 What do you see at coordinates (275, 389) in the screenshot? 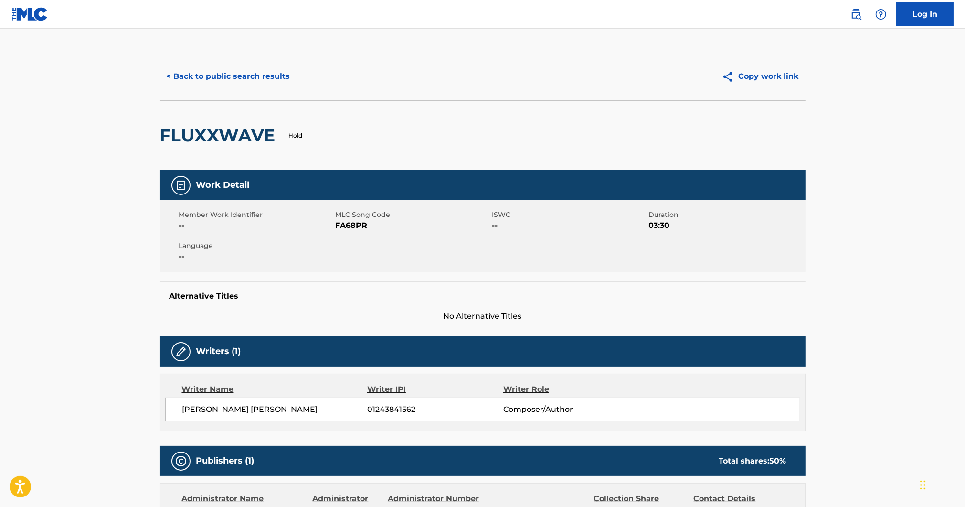
I see `div: Writer Name` at bounding box center [275, 389].